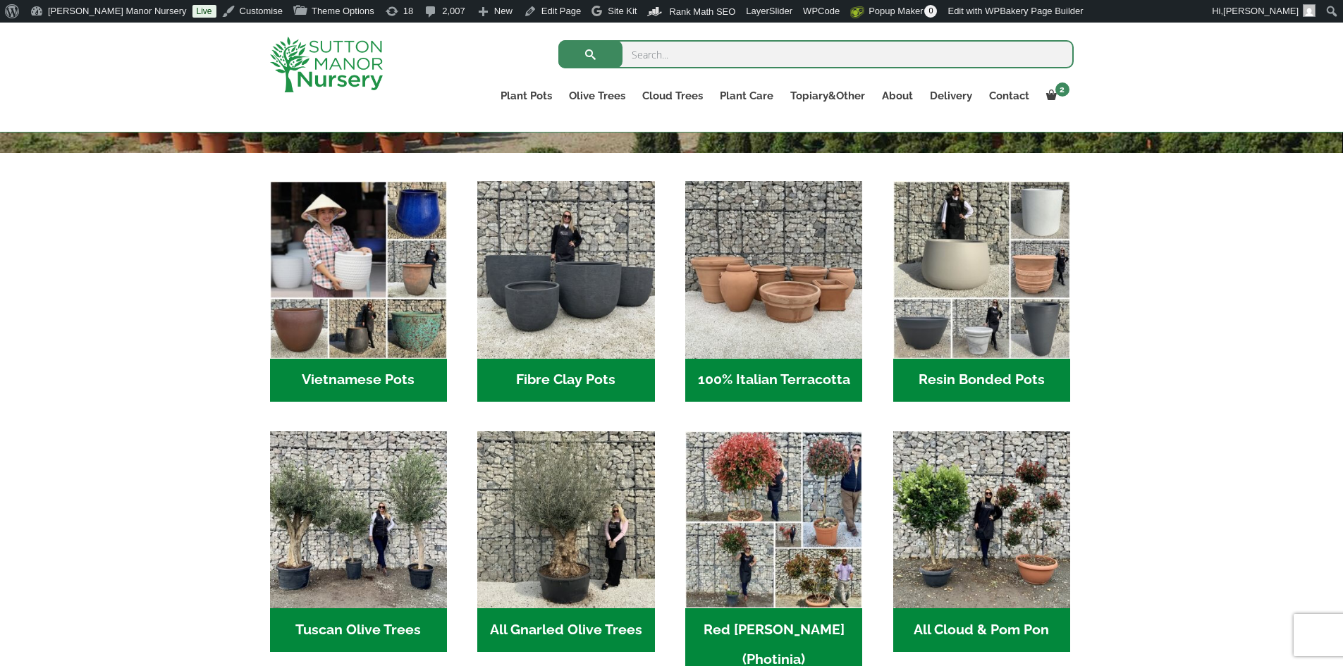 This screenshot has height=666, width=1343. What do you see at coordinates (565, 269) in the screenshot?
I see `img: Home - 8194B7A3 2818 4562 B9DD 4EBD5DC21C71 1 105 c 1` at bounding box center [565, 269].